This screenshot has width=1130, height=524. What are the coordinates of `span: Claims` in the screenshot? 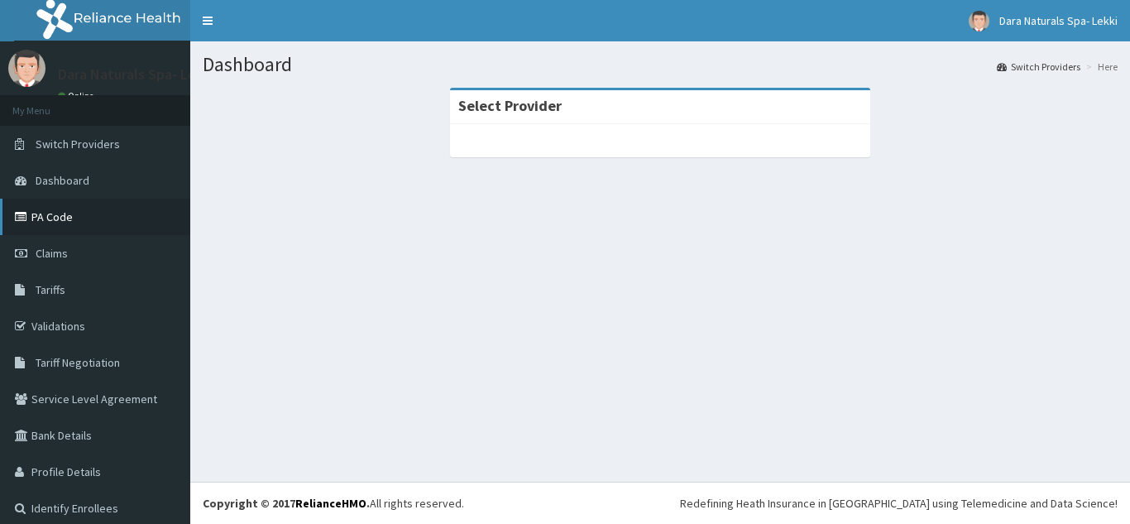 It's located at (51, 253).